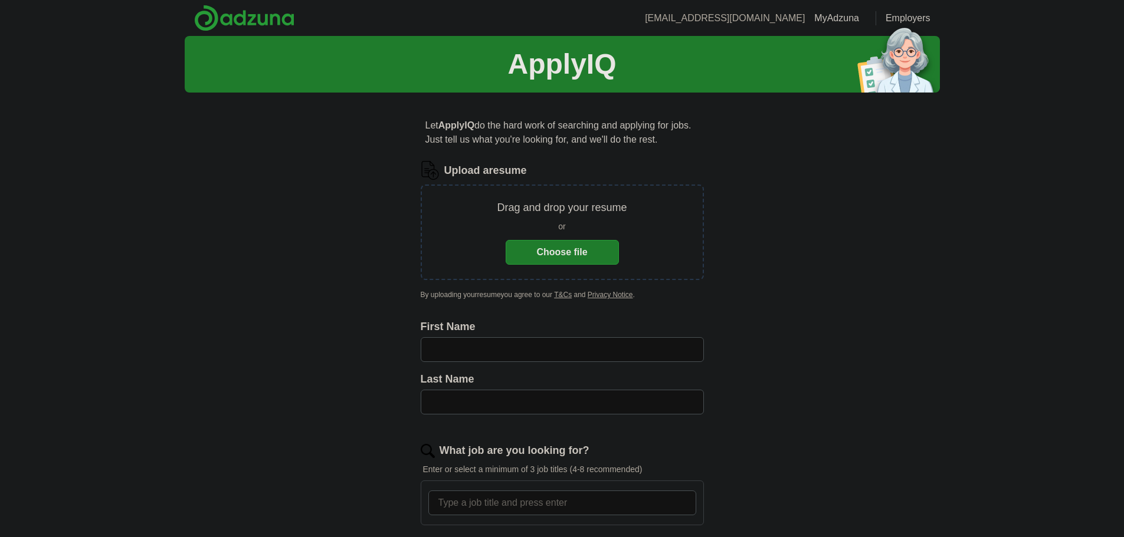 This screenshot has width=1124, height=537. What do you see at coordinates (430, 170) in the screenshot?
I see `img: CV Icon` at bounding box center [430, 170].